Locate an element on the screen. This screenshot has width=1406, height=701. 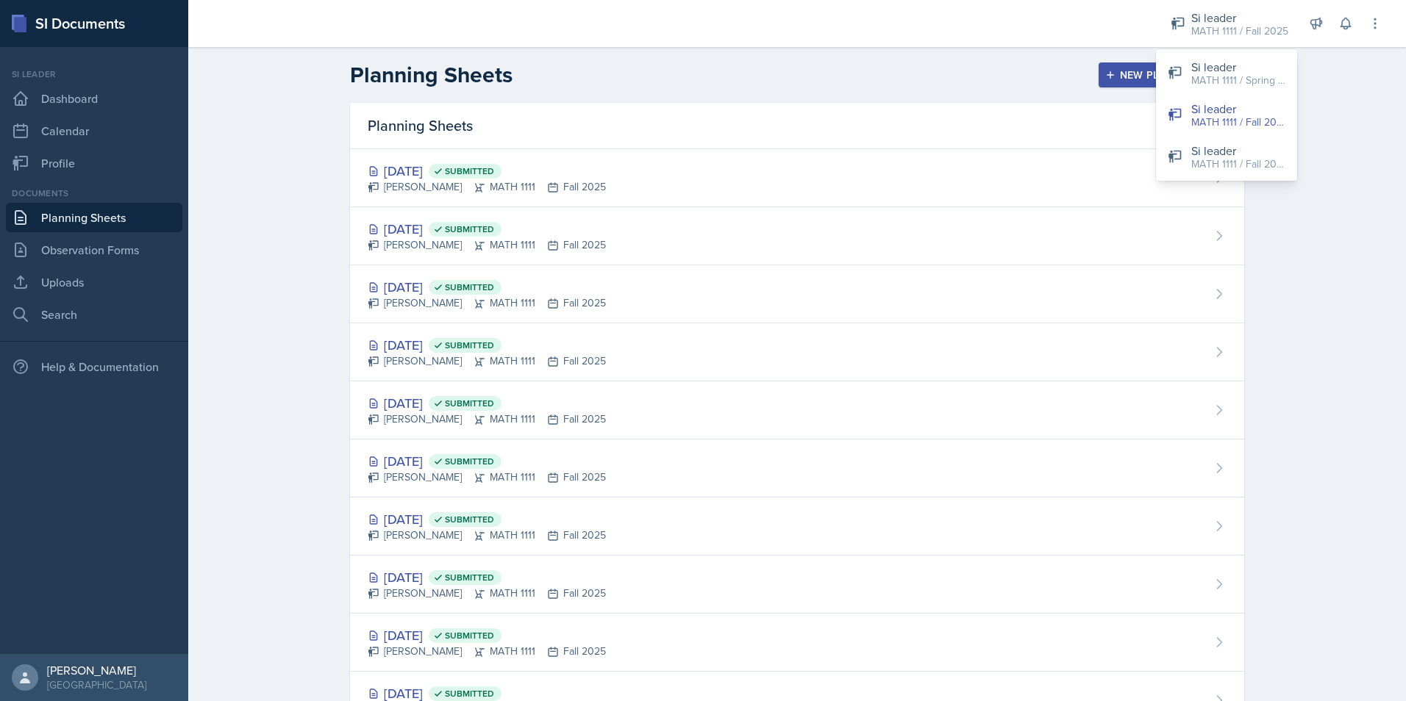
div: Documents is located at coordinates (94, 193).